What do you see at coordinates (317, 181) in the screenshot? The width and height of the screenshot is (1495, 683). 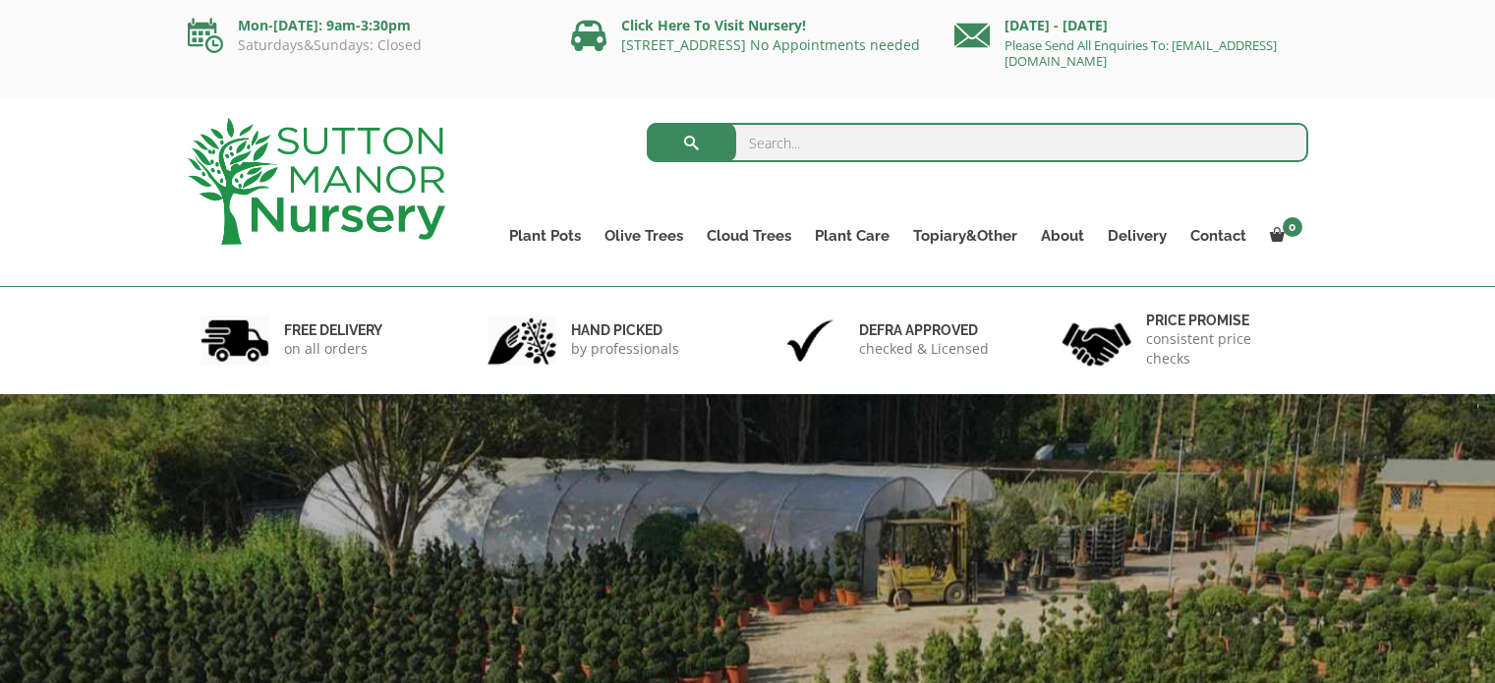 I see `img: logo` at bounding box center [317, 181].